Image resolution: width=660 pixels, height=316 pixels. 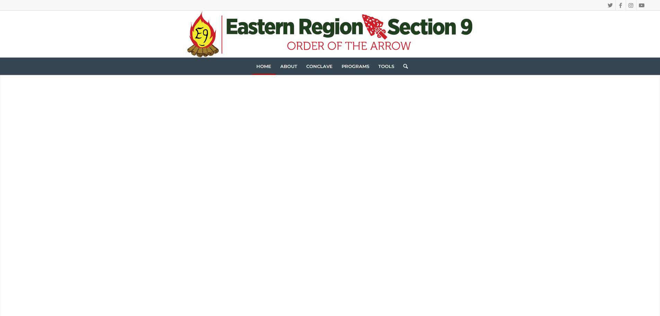 I want to click on span: Home, so click(x=264, y=66).